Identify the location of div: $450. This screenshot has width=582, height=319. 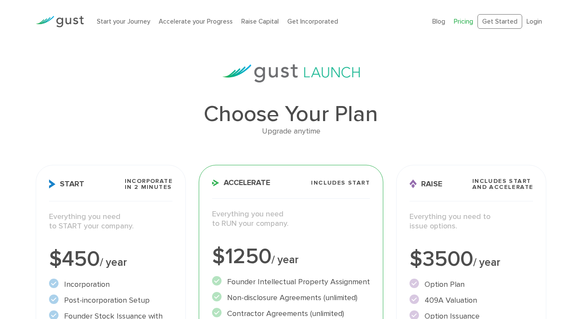
(110, 260).